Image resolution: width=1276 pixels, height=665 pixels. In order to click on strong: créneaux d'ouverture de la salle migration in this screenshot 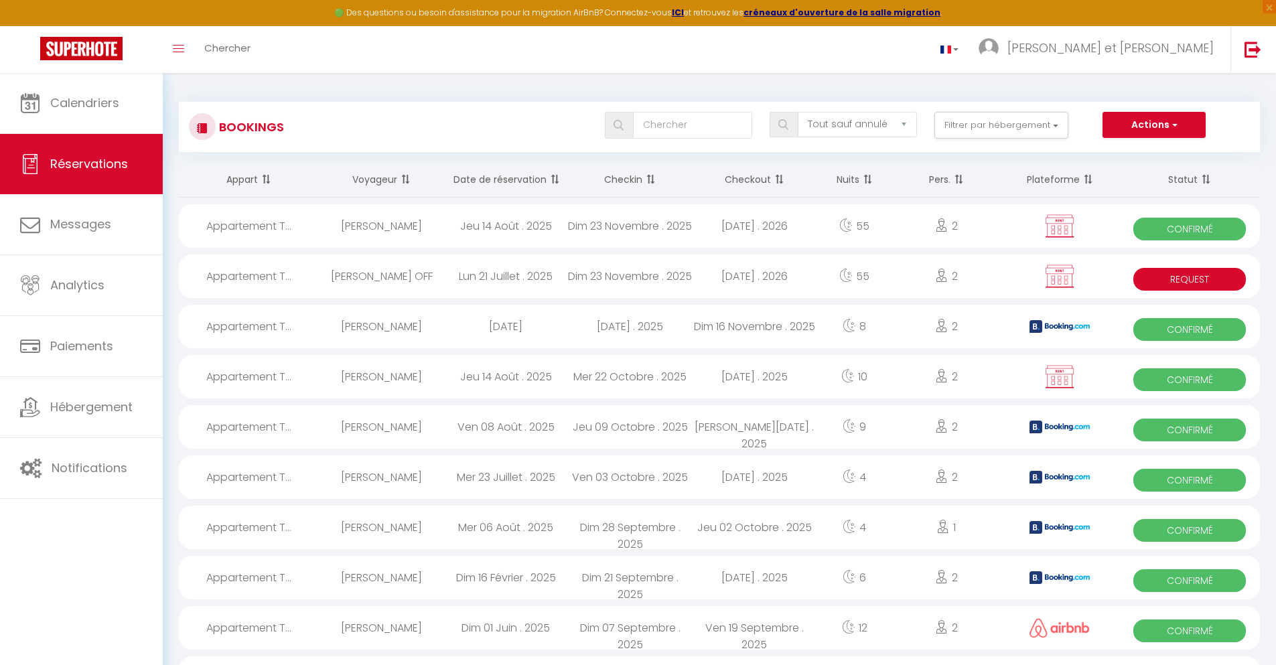, I will do `click(842, 12)`.